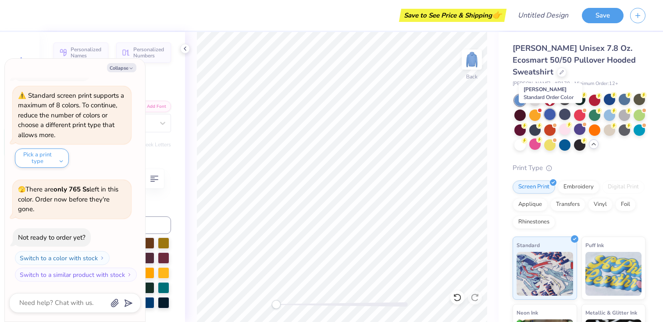 The image size is (663, 322). What do you see at coordinates (600, 205) in the screenshot?
I see `div: Vinyl` at bounding box center [600, 205].